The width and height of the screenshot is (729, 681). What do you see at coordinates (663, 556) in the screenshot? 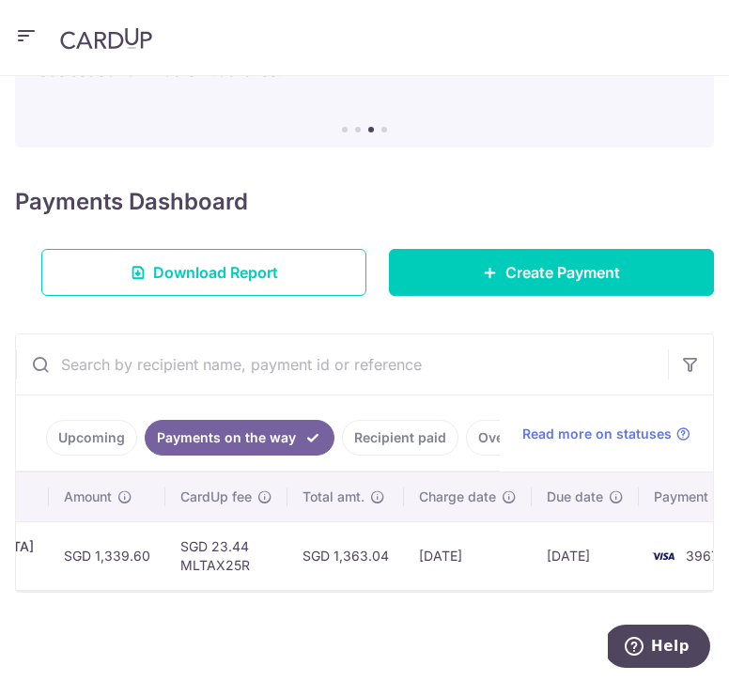
I see `img: Bank Card` at bounding box center [663, 556].